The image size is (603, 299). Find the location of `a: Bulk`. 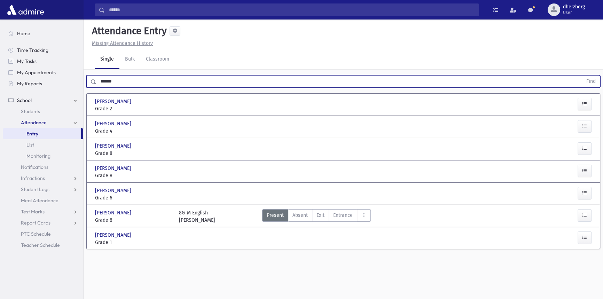

a: Bulk is located at coordinates (130, 60).